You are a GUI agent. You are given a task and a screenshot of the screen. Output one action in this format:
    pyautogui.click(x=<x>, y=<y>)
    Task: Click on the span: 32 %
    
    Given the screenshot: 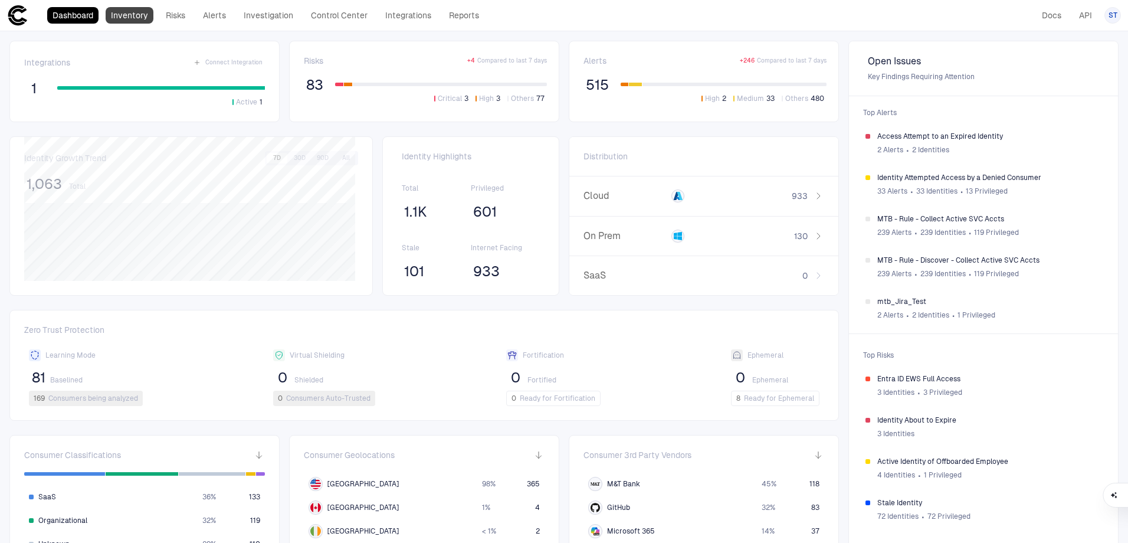 What is the action you would take?
    pyautogui.click(x=209, y=521)
    